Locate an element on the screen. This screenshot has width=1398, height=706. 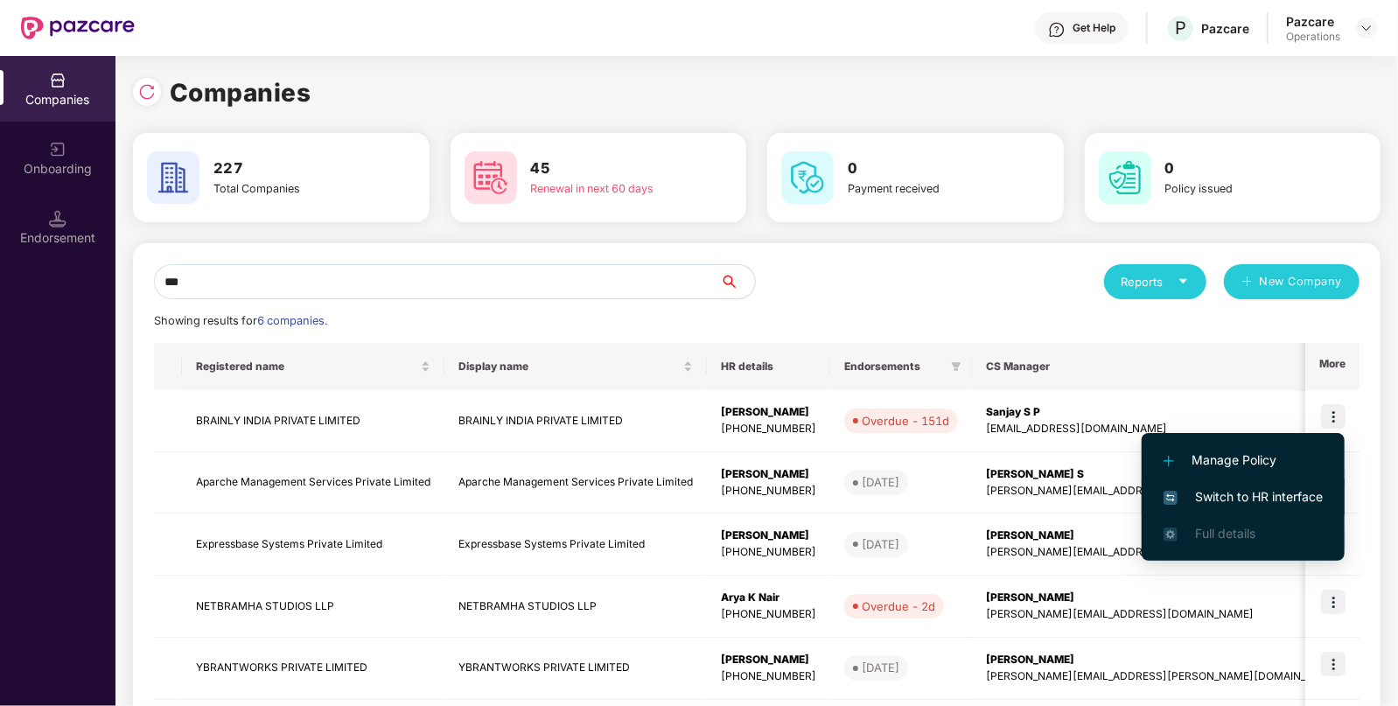
span: Showing results for is located at coordinates (241, 320).